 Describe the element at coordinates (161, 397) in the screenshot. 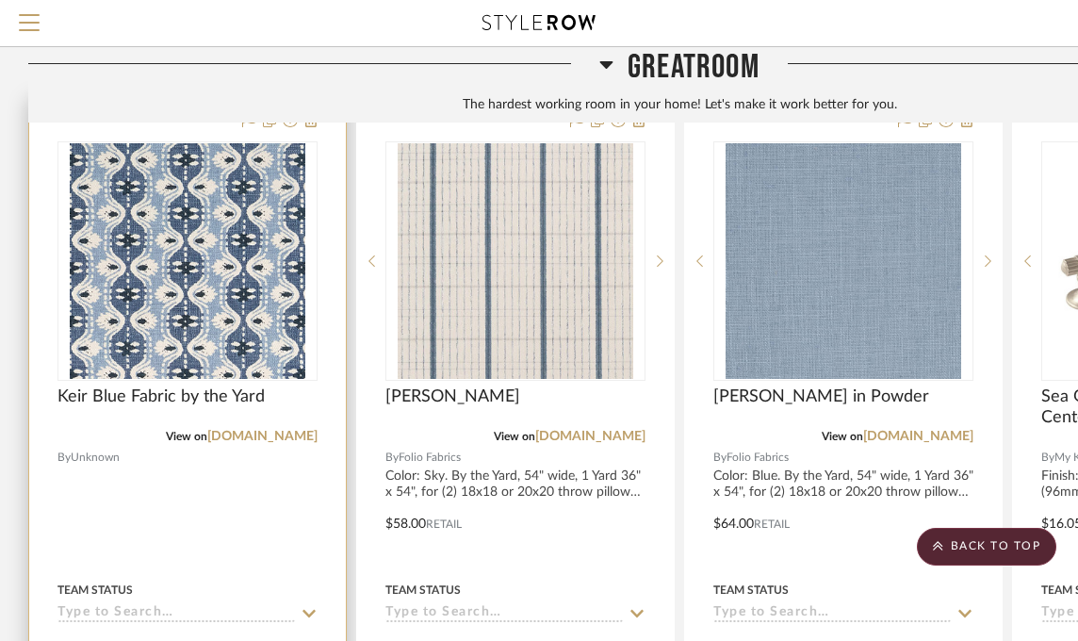

I see `span: Keir Blue Fabric by the Yard` at that location.